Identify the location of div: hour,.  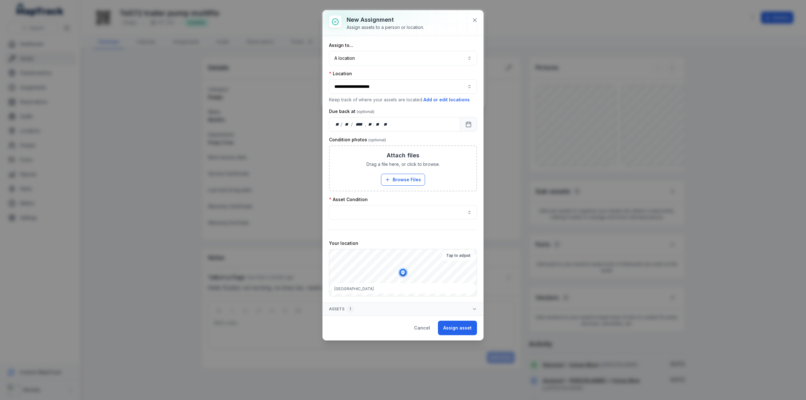
(370, 124).